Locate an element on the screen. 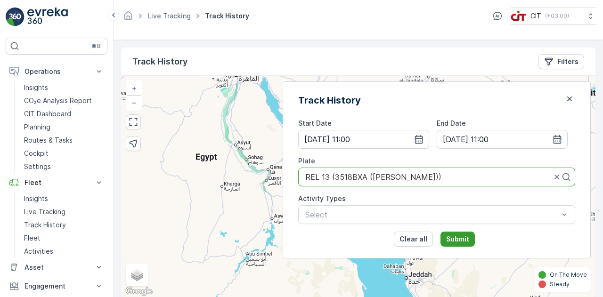  p: CO₂e Analysis Report is located at coordinates (58, 101).